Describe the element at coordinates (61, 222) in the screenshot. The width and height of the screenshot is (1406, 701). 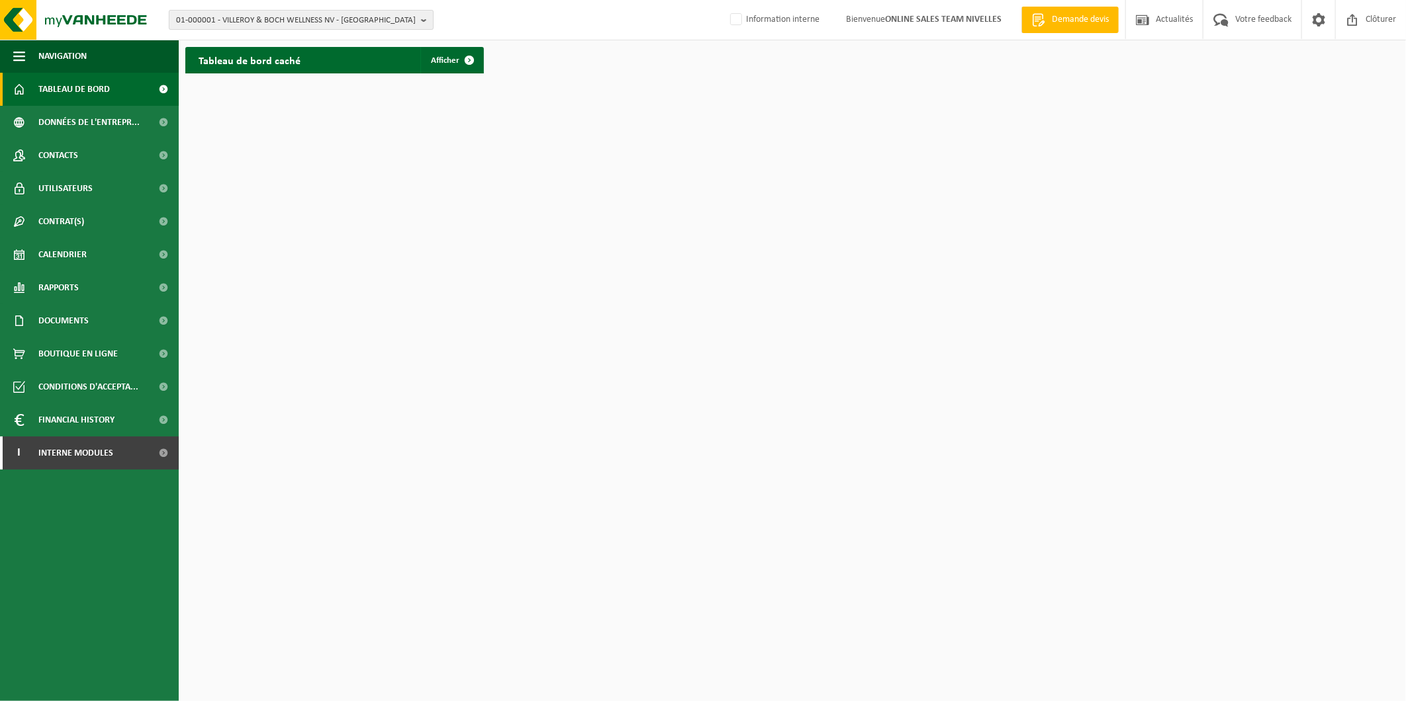
I see `span: Contrat(s)` at that location.